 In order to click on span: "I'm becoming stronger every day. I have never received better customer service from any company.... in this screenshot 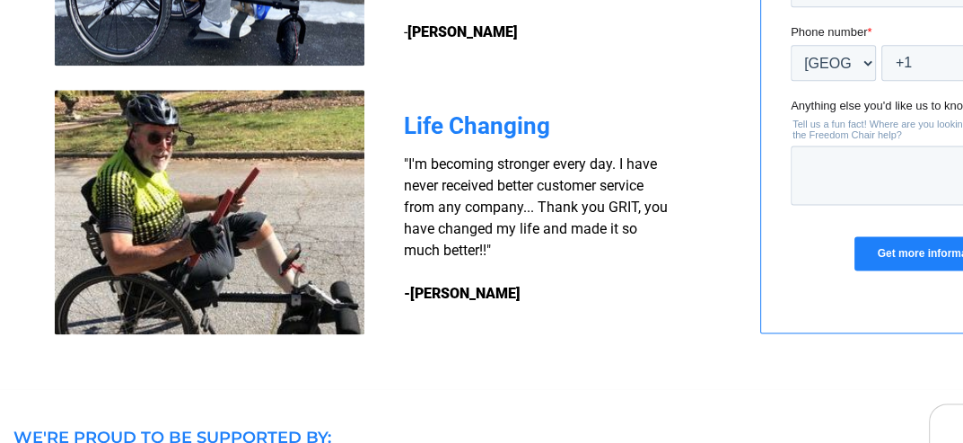, I will do `click(536, 207)`.